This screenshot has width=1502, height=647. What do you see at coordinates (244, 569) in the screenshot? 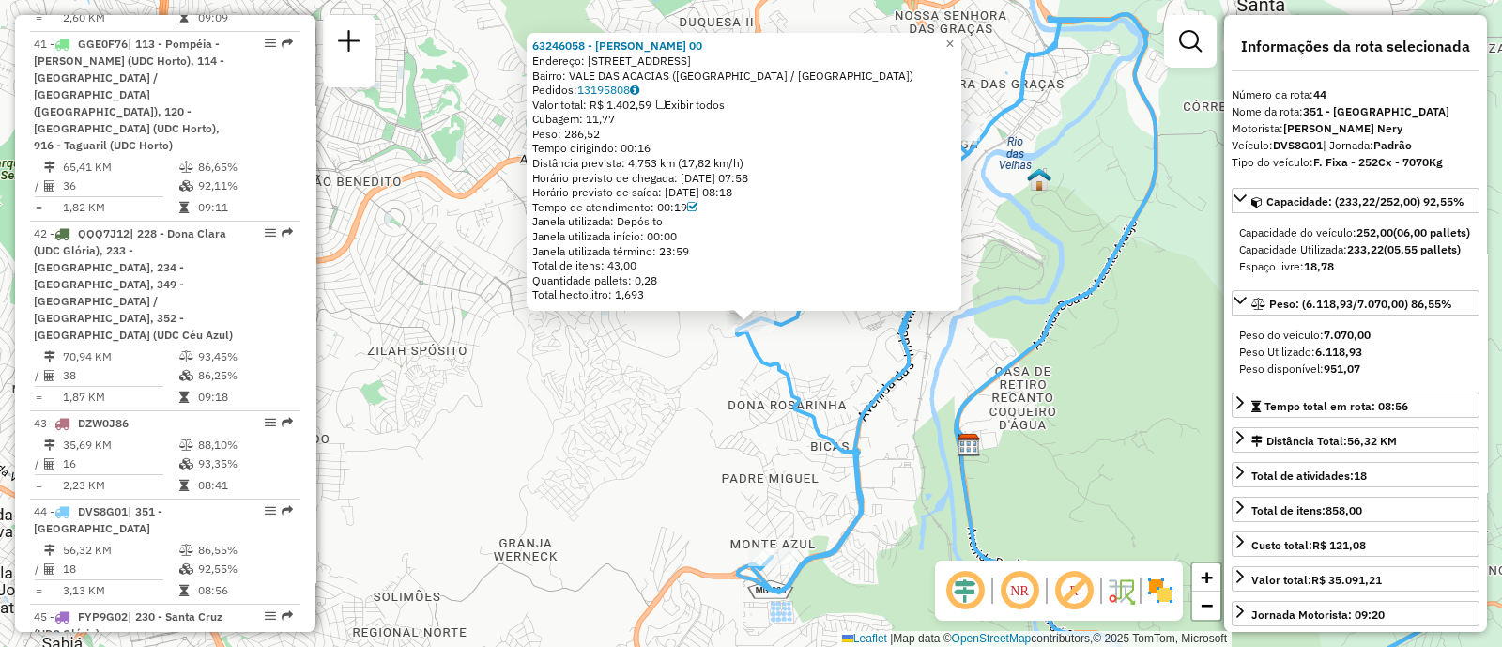
I see `td: 92,55%` at bounding box center [244, 569].